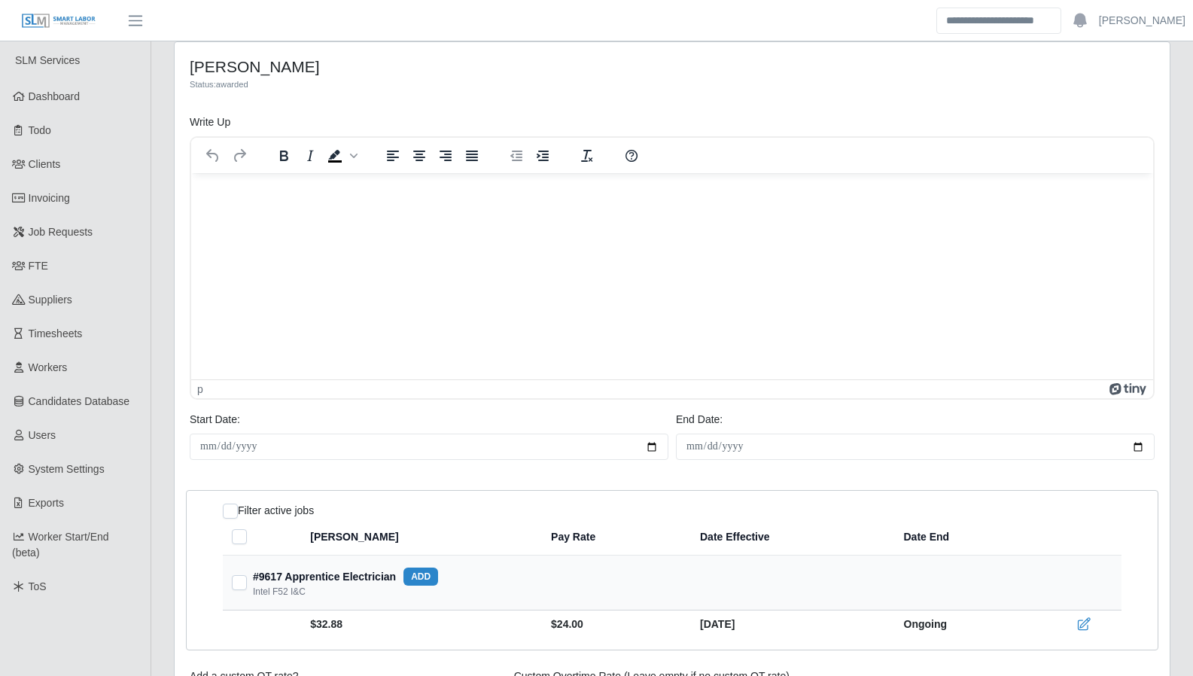 This screenshot has width=1193, height=676. Describe the element at coordinates (46, 503) in the screenshot. I see `span: Exports` at that location.